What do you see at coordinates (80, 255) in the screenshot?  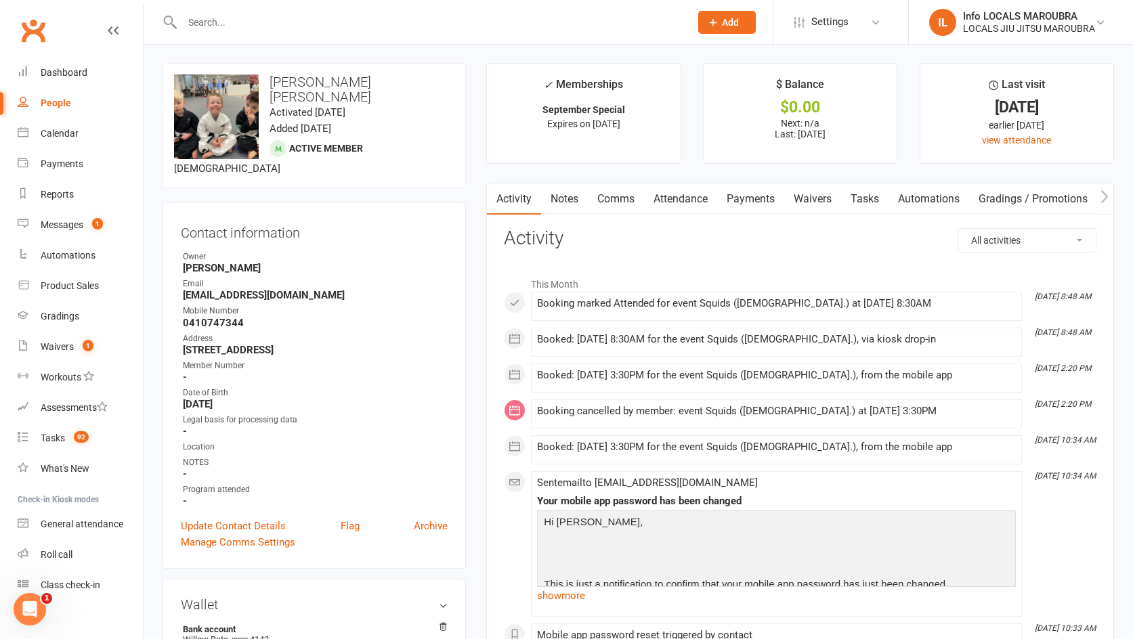 I see `a: Automations` at bounding box center [80, 255].